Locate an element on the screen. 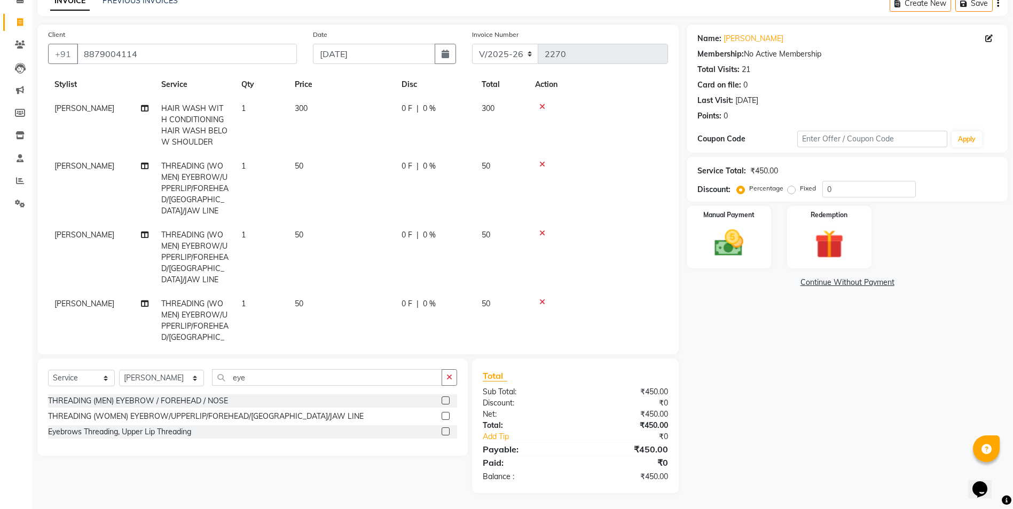  div: Membership: is located at coordinates (720, 54).